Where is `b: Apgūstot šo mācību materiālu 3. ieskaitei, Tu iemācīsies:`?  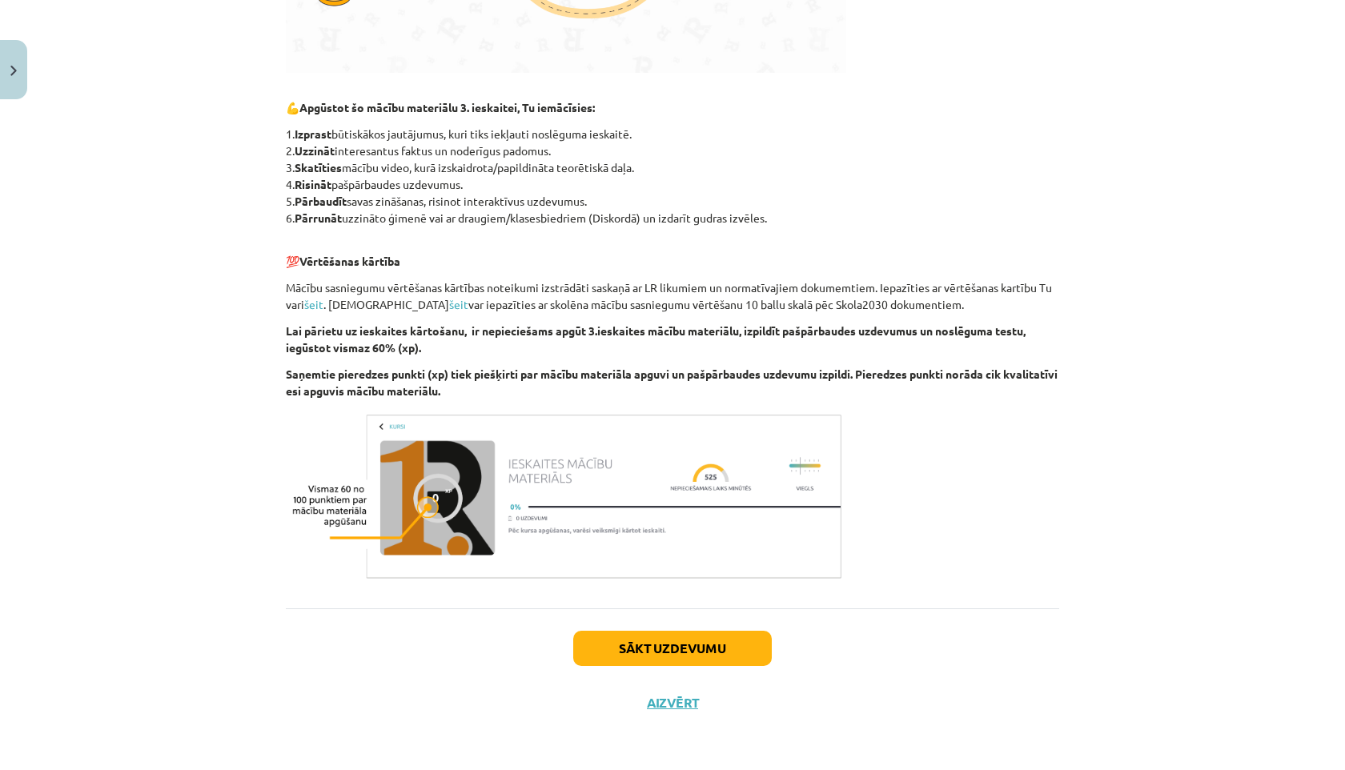 b: Apgūstot šo mācību materiālu 3. ieskaitei, Tu iemācīsies: is located at coordinates (447, 107).